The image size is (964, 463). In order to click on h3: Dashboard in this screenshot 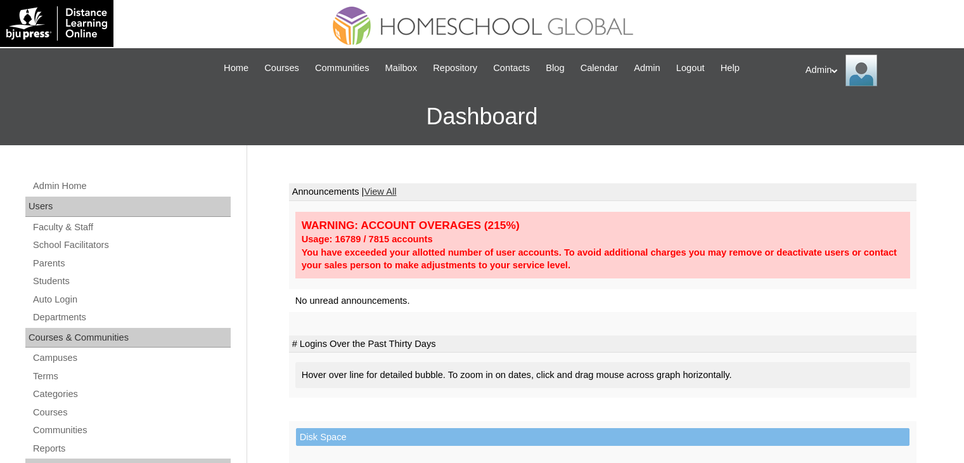, I will do `click(482, 117)`.